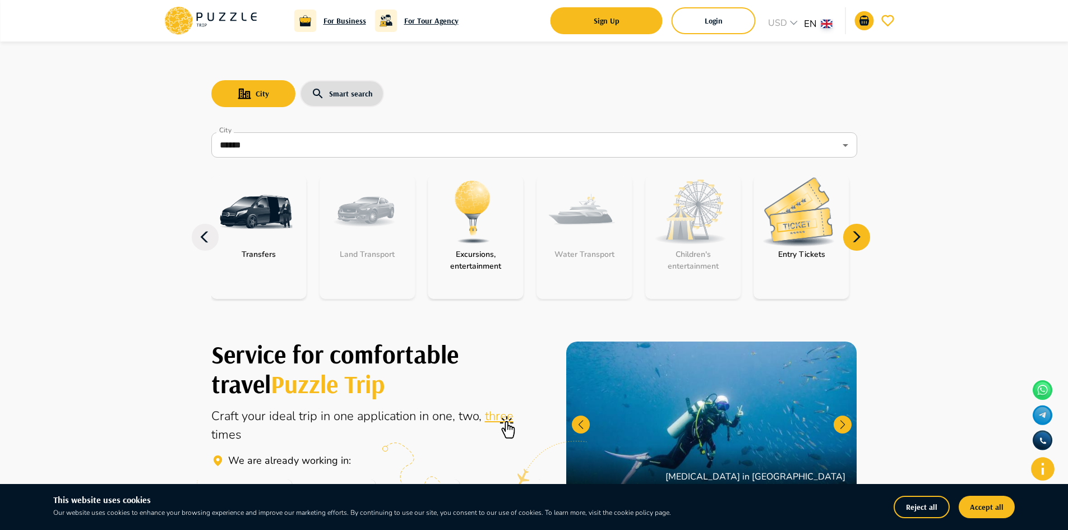  Describe the element at coordinates (471, 416) in the screenshot. I see `span: two,` at that location.